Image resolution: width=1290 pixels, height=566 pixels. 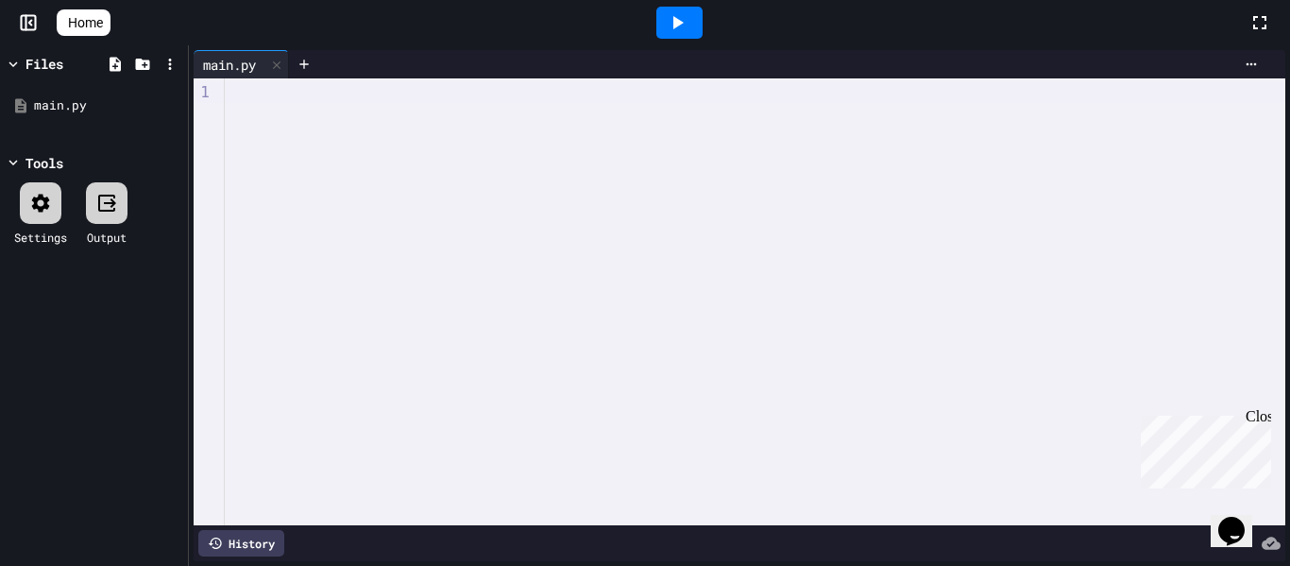 I want to click on div: Settings, so click(x=41, y=237).